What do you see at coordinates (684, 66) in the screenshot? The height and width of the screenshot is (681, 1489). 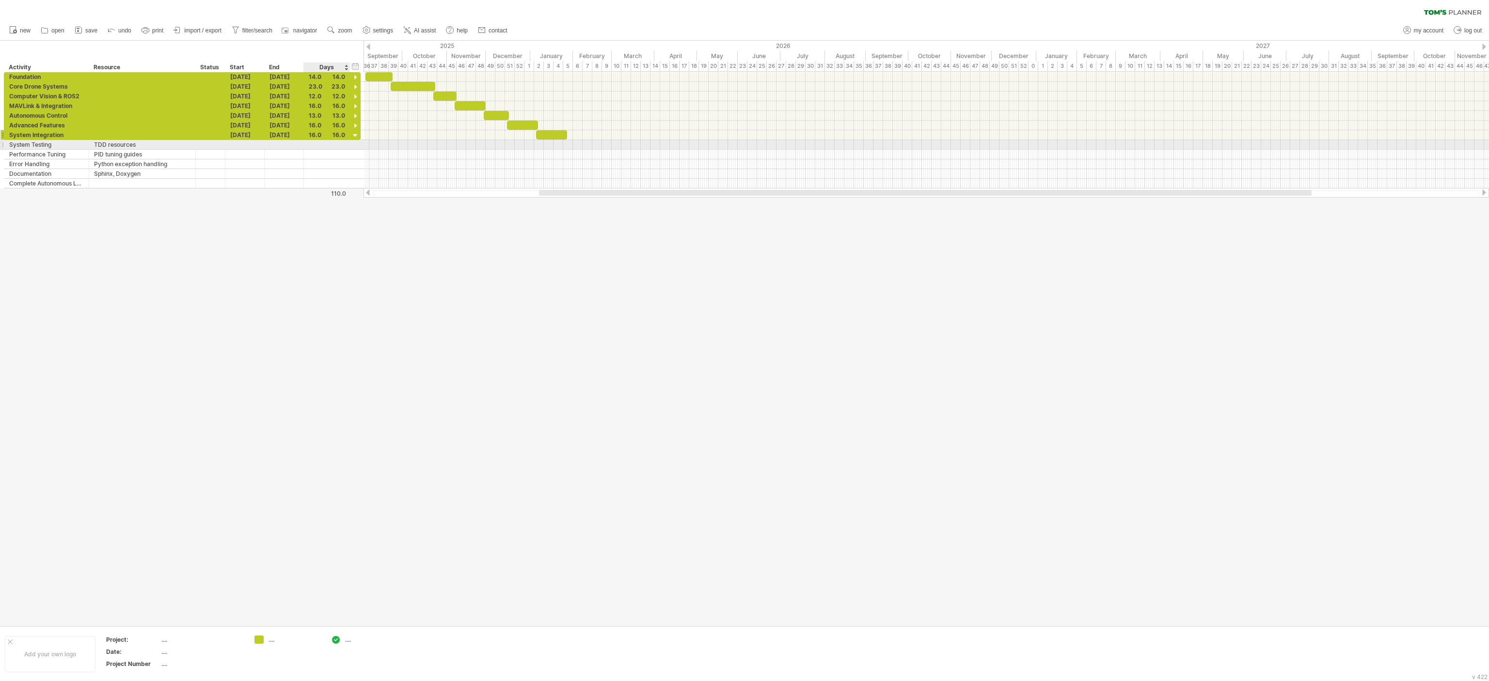 I see `div: 17` at bounding box center [684, 66].